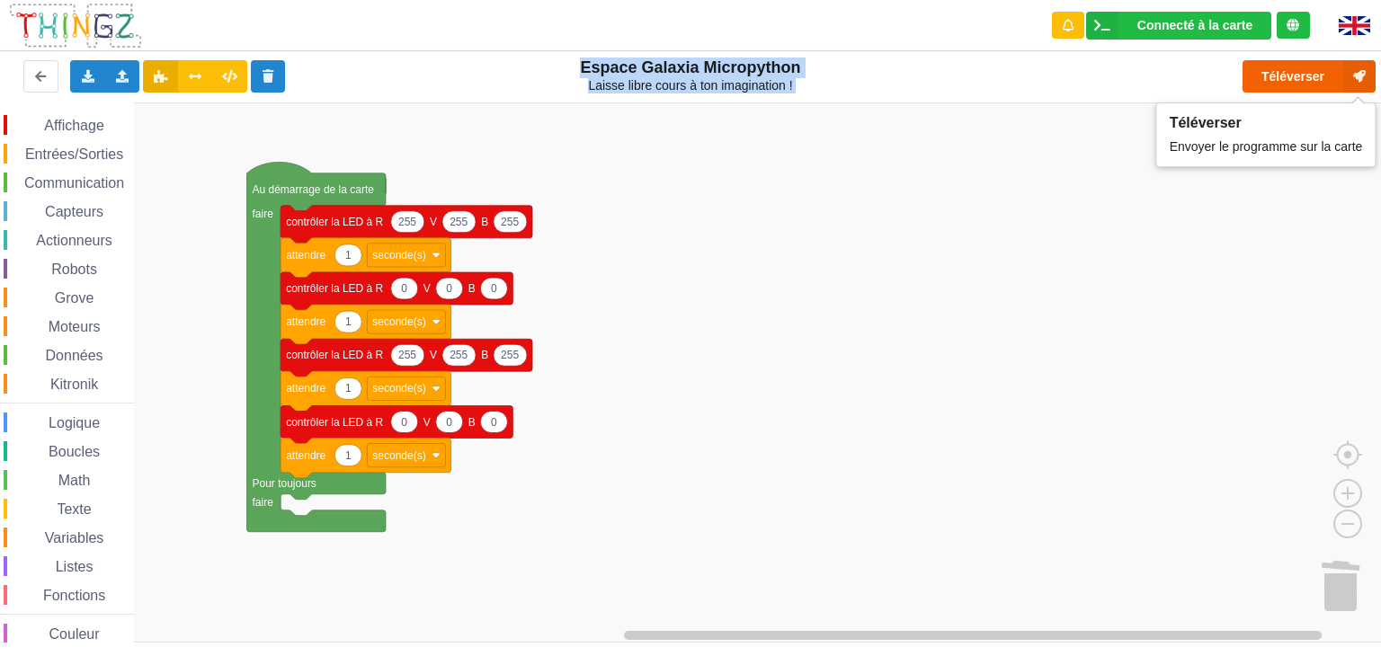 Image resolution: width=1381 pixels, height=656 pixels. What do you see at coordinates (1292, 25) in the screenshot?
I see `div: Tu es connecté au serveur de création de Thingz` at bounding box center [1292, 25].